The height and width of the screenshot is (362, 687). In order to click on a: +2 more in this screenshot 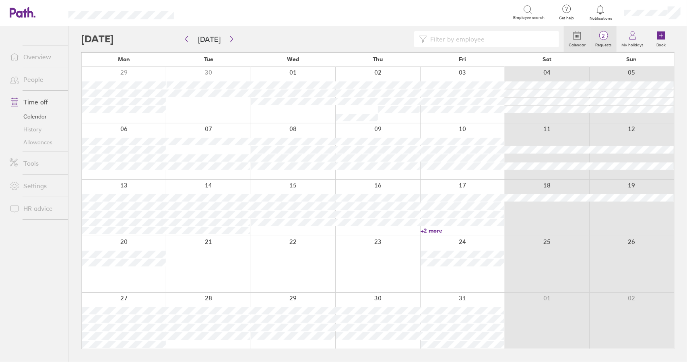, I will do `click(463, 230)`.